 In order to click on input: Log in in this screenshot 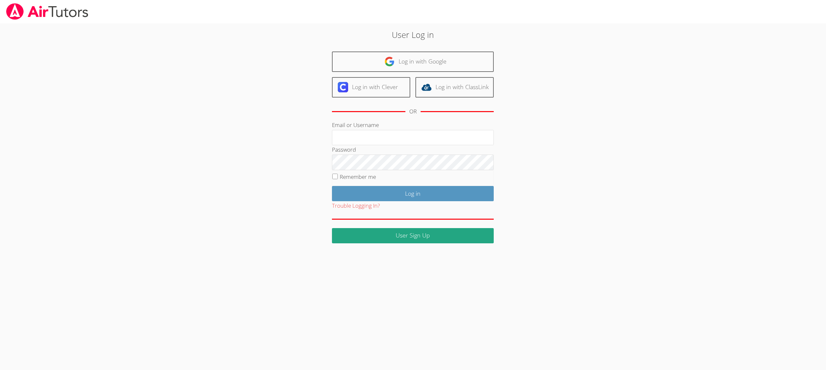, I will do `click(413, 193)`.